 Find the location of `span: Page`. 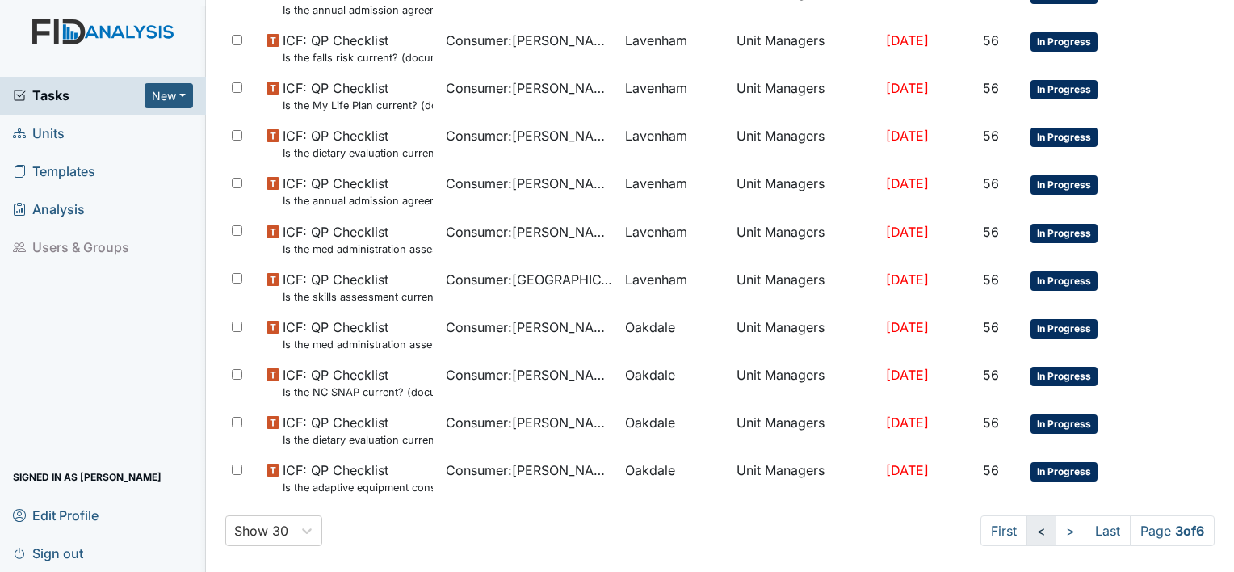

span: Page is located at coordinates (1172, 531).